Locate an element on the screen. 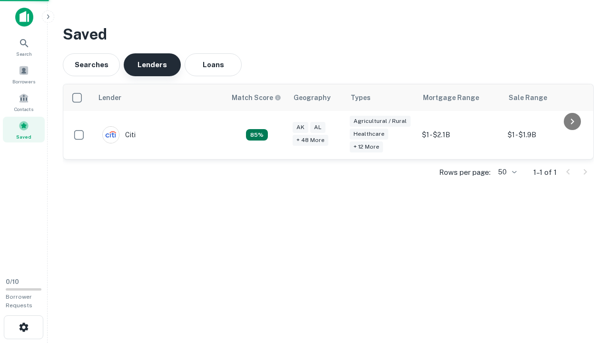  p: 1–1 of 1 is located at coordinates (545, 172).